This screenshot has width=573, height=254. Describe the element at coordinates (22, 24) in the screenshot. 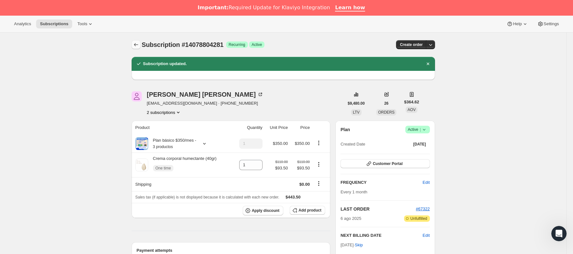

I see `span: Analytics` at that location.